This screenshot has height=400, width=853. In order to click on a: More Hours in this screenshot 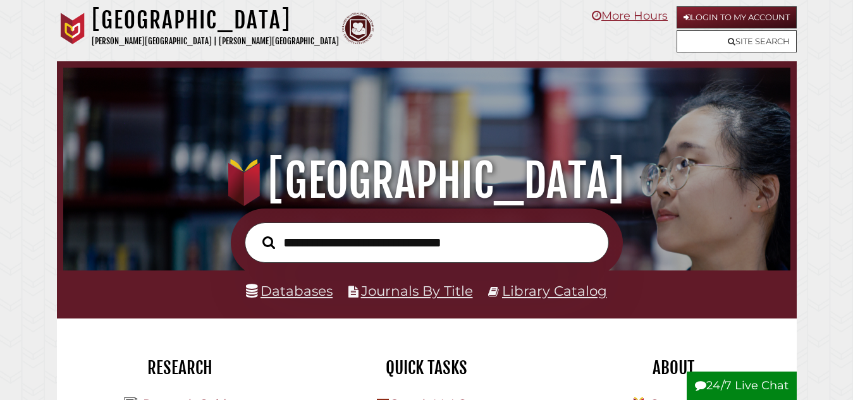, I will do `click(630, 16)`.